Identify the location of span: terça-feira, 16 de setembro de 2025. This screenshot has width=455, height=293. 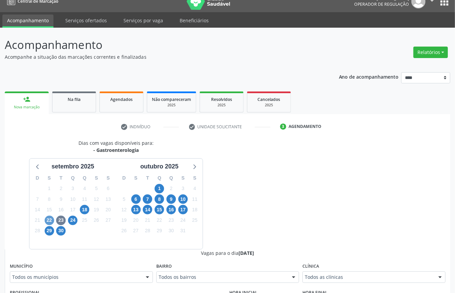
(61, 210).